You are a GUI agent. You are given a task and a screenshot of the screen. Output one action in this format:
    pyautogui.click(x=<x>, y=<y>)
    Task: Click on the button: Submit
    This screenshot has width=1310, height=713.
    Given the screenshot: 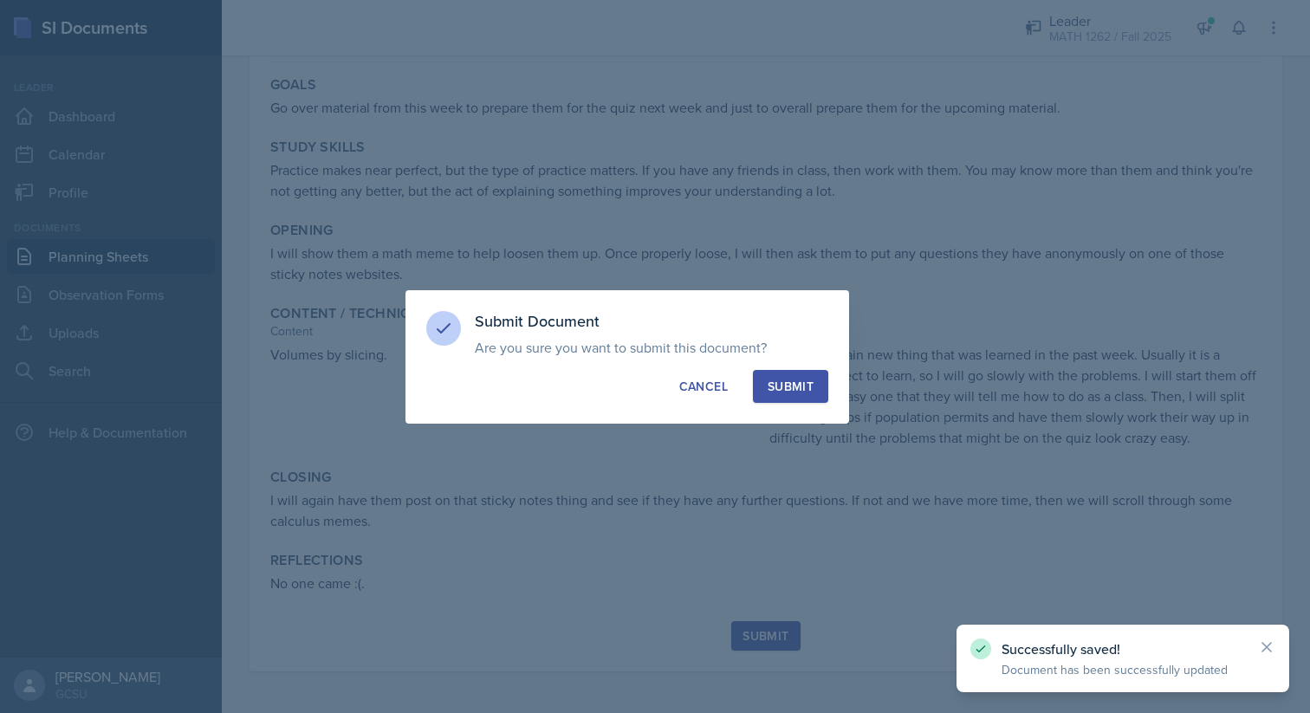 What is the action you would take?
    pyautogui.click(x=790, y=387)
    